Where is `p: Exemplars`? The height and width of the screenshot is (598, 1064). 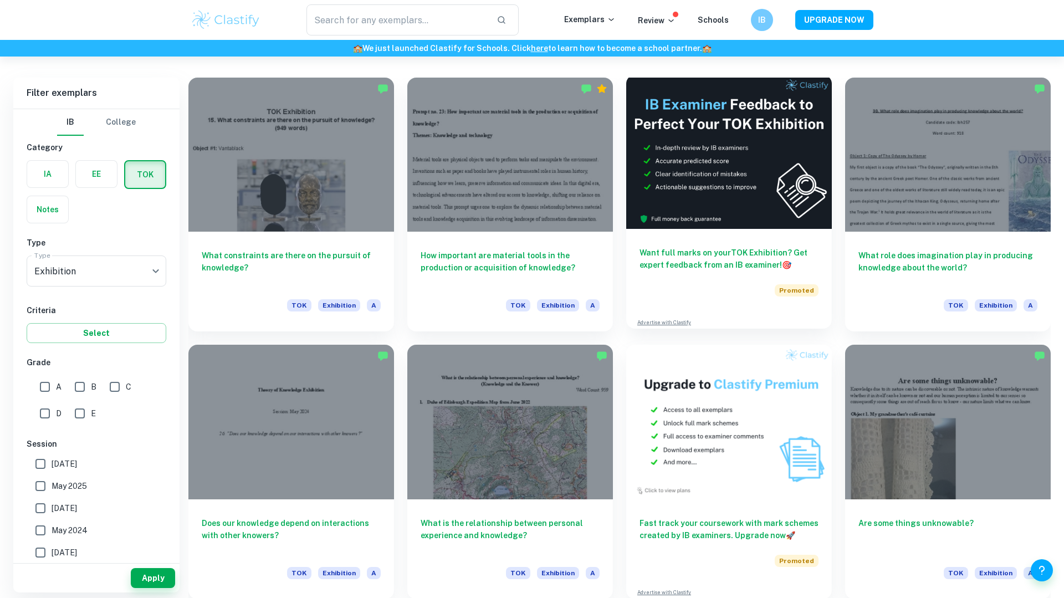
p: Exemplars is located at coordinates (590, 19).